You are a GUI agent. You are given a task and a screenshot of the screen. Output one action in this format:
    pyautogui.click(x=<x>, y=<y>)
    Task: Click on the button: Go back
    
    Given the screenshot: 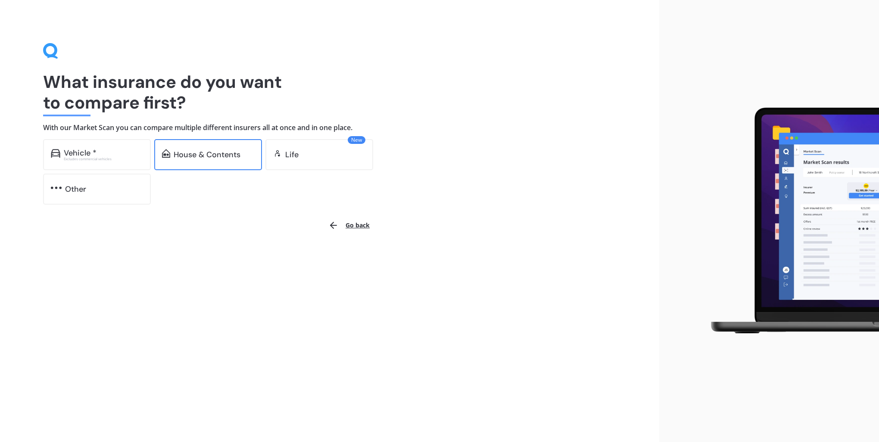 What is the action you would take?
    pyautogui.click(x=349, y=225)
    